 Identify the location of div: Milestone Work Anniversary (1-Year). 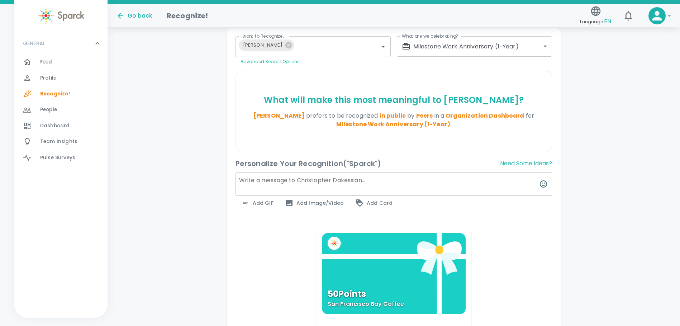
(472, 46).